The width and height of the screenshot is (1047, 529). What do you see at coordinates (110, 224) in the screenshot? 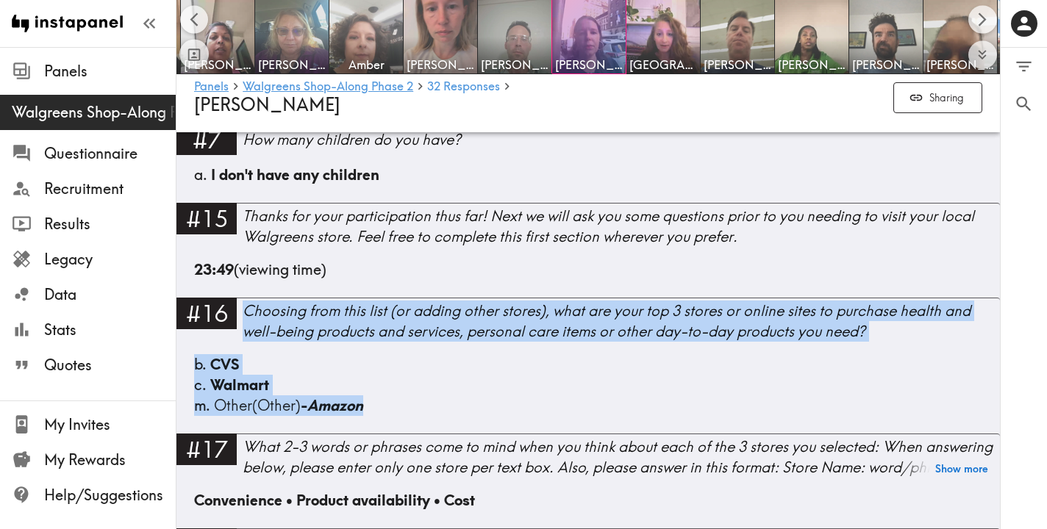
I see `span: Results` at bounding box center [110, 224].